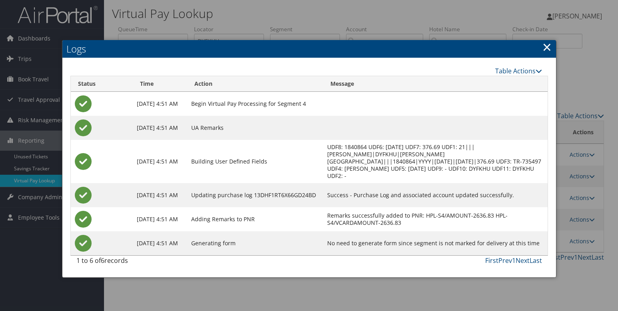  Describe the element at coordinates (255, 128) in the screenshot. I see `td: UA Remarks` at that location.